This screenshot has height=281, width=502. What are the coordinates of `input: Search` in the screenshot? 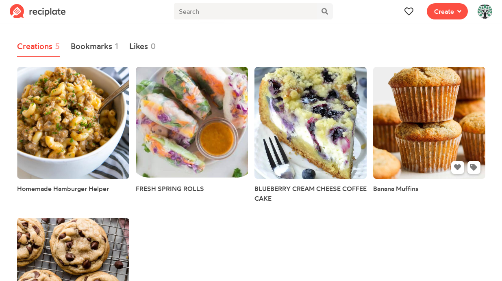 It's located at (245, 11).